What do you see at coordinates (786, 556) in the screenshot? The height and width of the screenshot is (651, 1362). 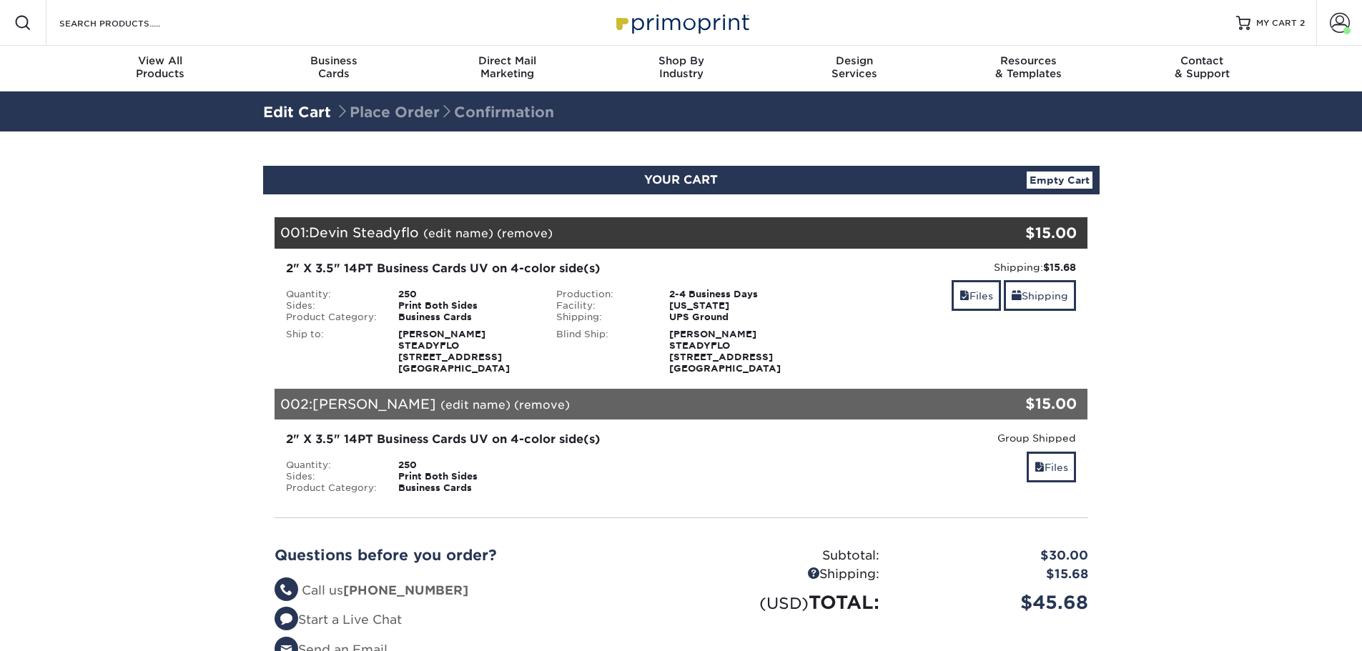 I see `div: Subtotal:` at bounding box center [786, 556].